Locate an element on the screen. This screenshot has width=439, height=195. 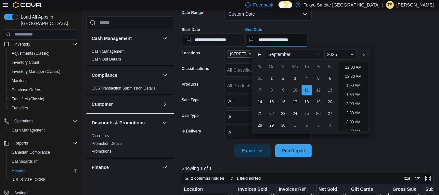
a: Manifests is located at coordinates (20, 81).